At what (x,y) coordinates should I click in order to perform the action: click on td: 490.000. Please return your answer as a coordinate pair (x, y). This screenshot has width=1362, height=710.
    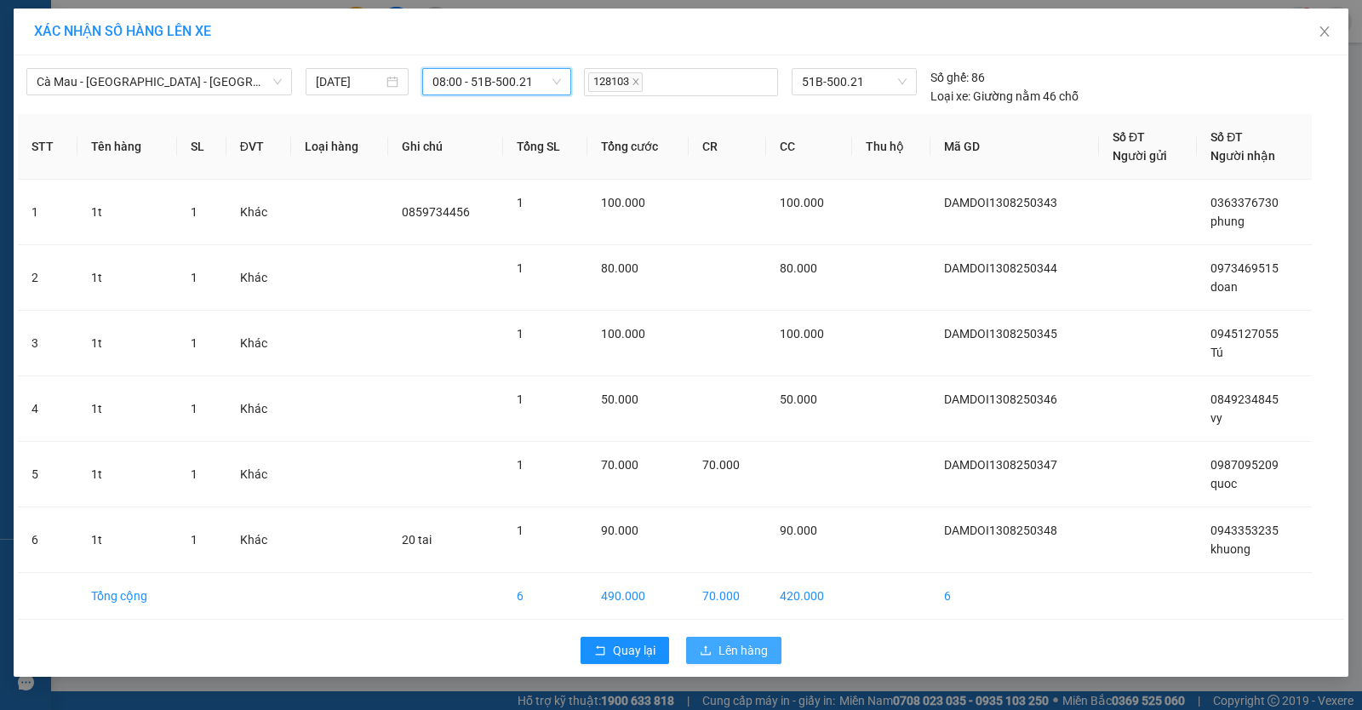
    Looking at the image, I should click on (638, 596).